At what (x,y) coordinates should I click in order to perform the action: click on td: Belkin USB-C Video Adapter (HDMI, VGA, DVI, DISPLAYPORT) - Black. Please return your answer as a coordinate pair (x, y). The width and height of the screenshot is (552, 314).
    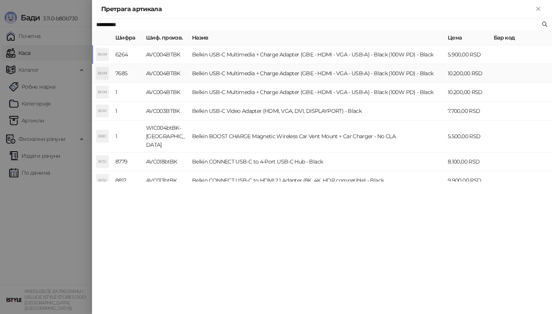
    Looking at the image, I should click on (317, 111).